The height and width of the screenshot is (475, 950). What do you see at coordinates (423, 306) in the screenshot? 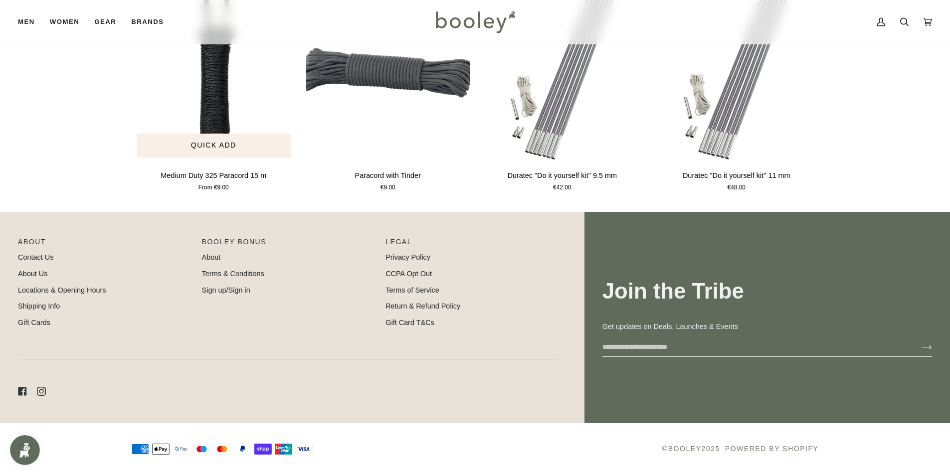
I see `a: Return & Refund Policy` at bounding box center [423, 306].